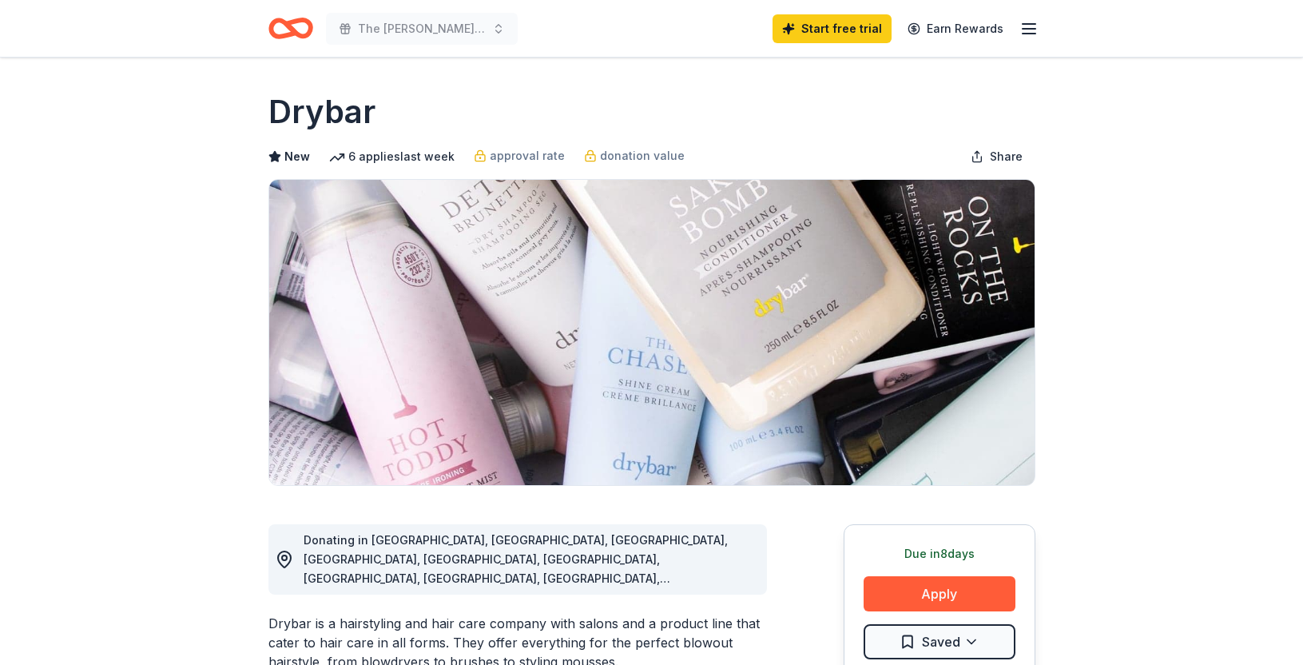 The image size is (1303, 665). Describe the element at coordinates (1006, 157) in the screenshot. I see `span: Share` at that location.